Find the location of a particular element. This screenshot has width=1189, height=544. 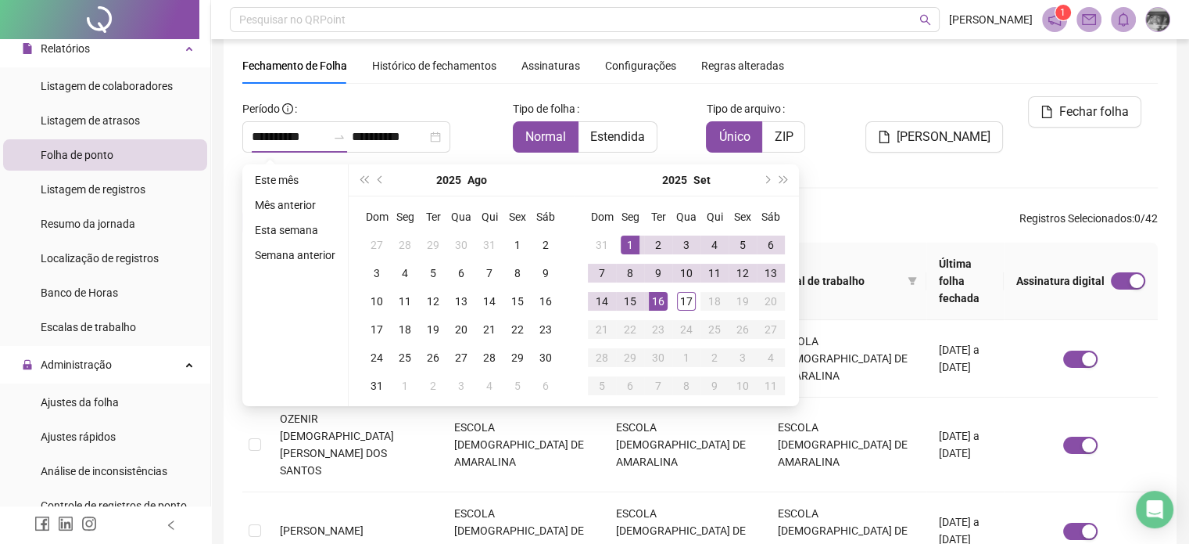

span: Localização de registros is located at coordinates (99, 258).